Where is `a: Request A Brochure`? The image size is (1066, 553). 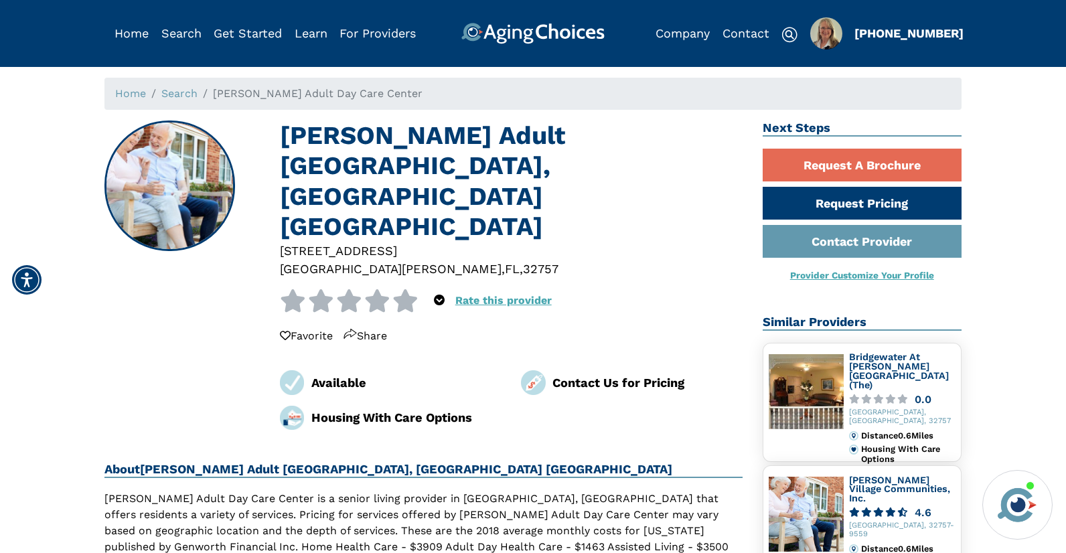
a: Request A Brochure is located at coordinates (862, 165).